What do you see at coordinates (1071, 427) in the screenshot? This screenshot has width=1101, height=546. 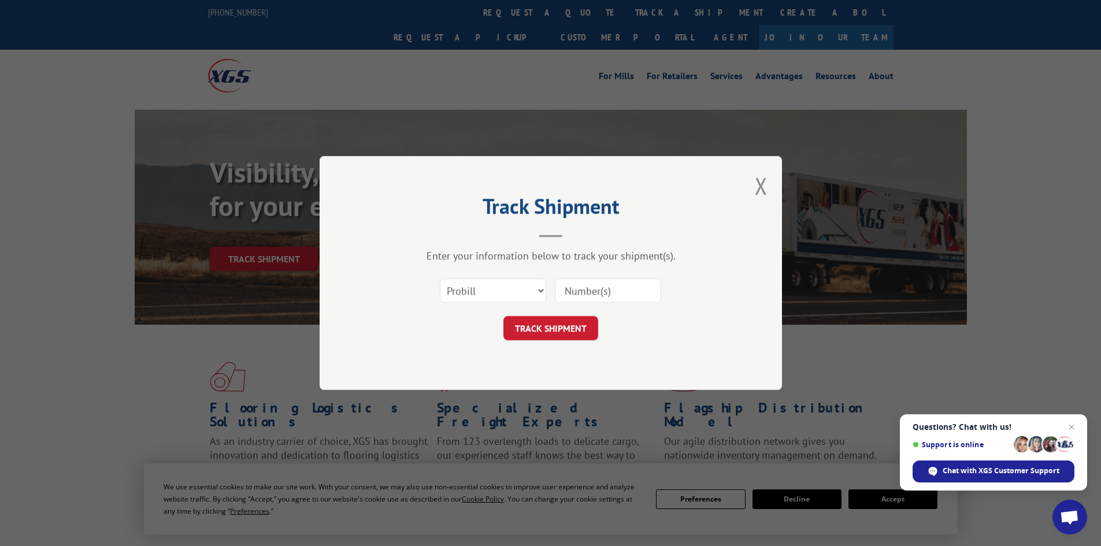 I see `span: Close chat` at bounding box center [1071, 427].